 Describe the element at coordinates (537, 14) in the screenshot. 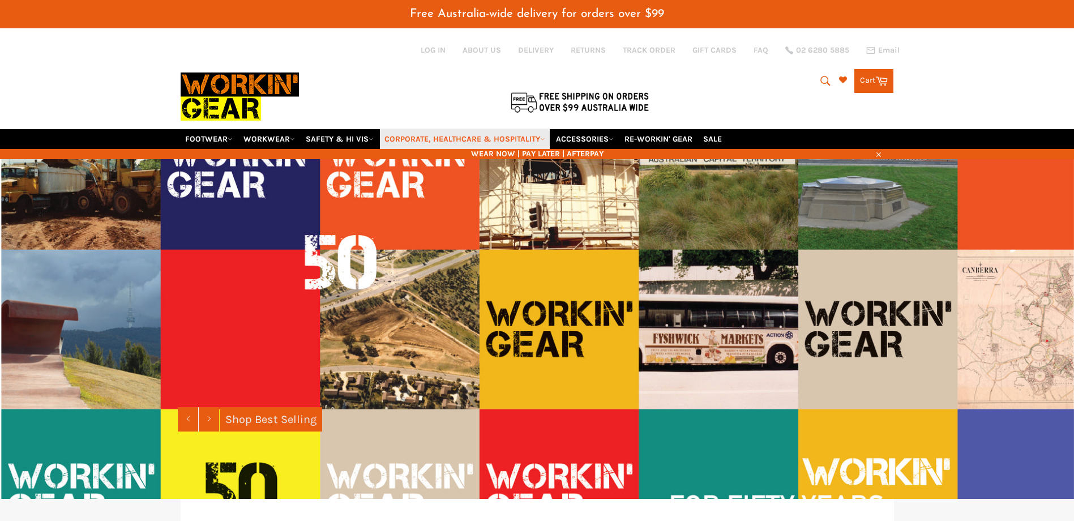

I see `span: Free Australia-wide delivery for orders over $99` at that location.